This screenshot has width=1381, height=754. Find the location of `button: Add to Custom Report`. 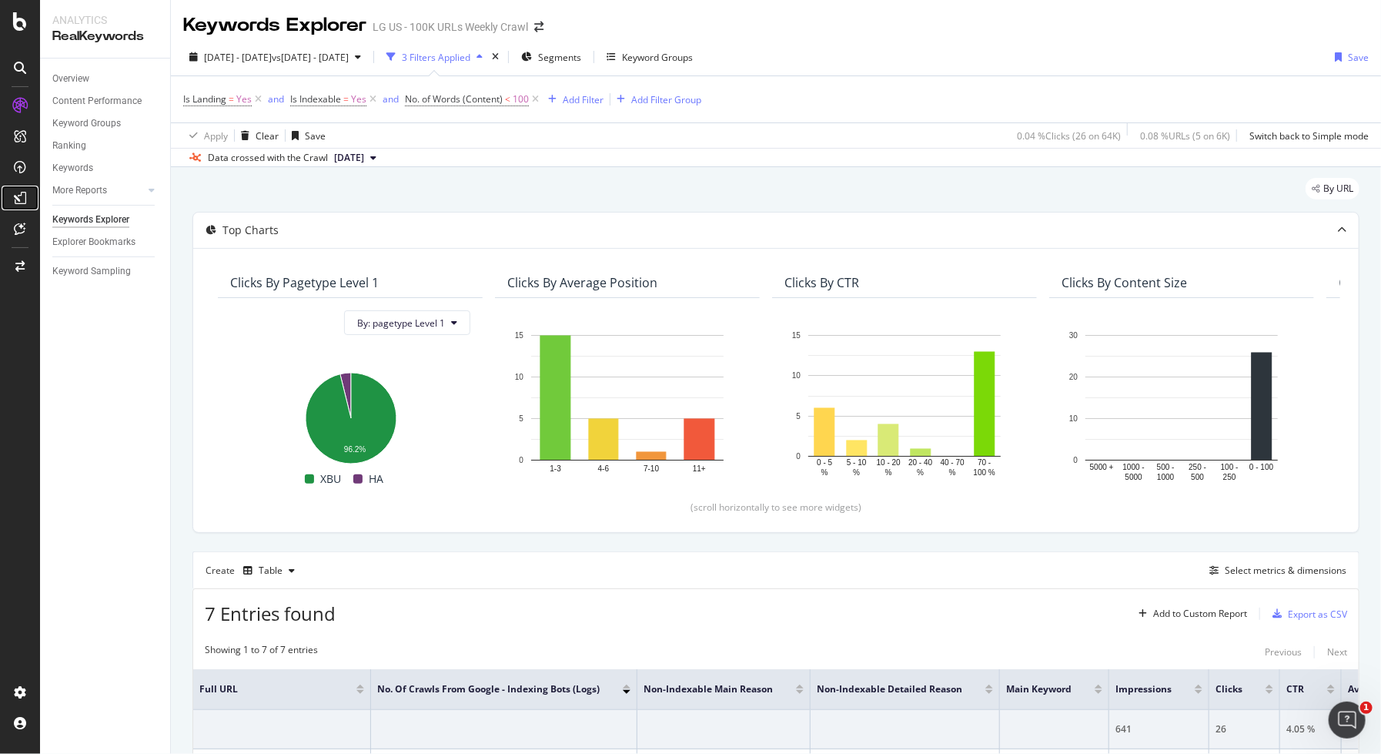

button: Add to Custom Report is located at coordinates (1190, 614).